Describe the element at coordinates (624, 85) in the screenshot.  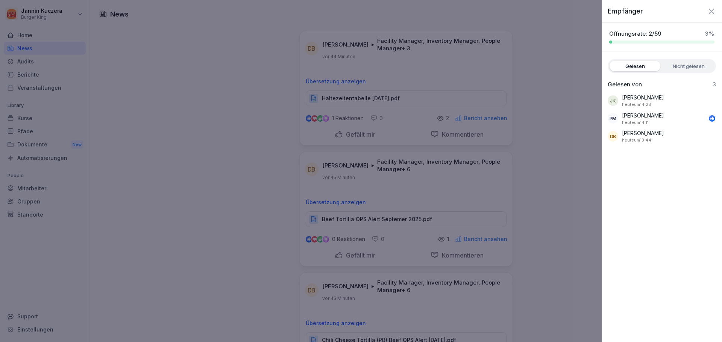
I see `p: Gelesen von` at that location.